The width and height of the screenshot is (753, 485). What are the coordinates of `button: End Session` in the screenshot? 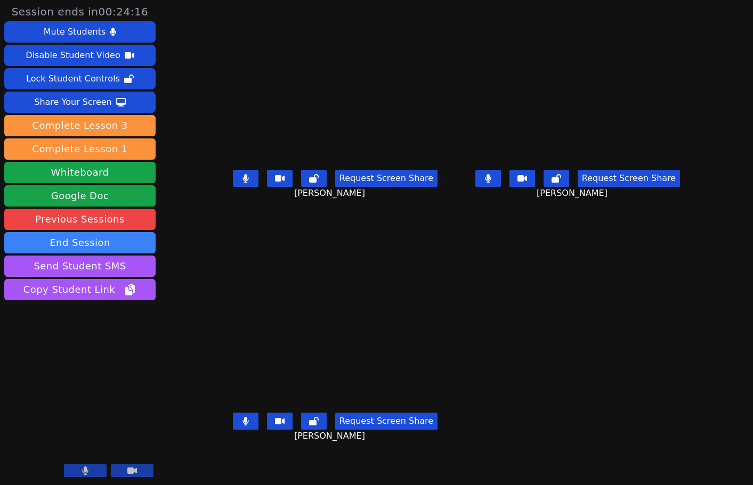 It's located at (80, 243).